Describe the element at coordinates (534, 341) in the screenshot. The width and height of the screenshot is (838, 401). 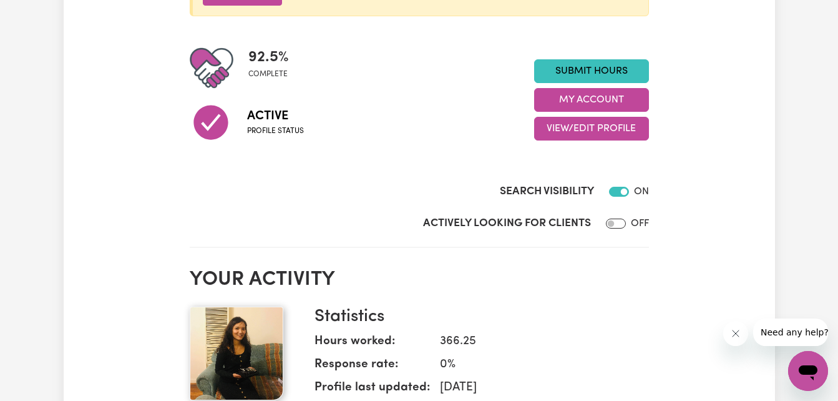
I see `dd: 366.25` at that location.